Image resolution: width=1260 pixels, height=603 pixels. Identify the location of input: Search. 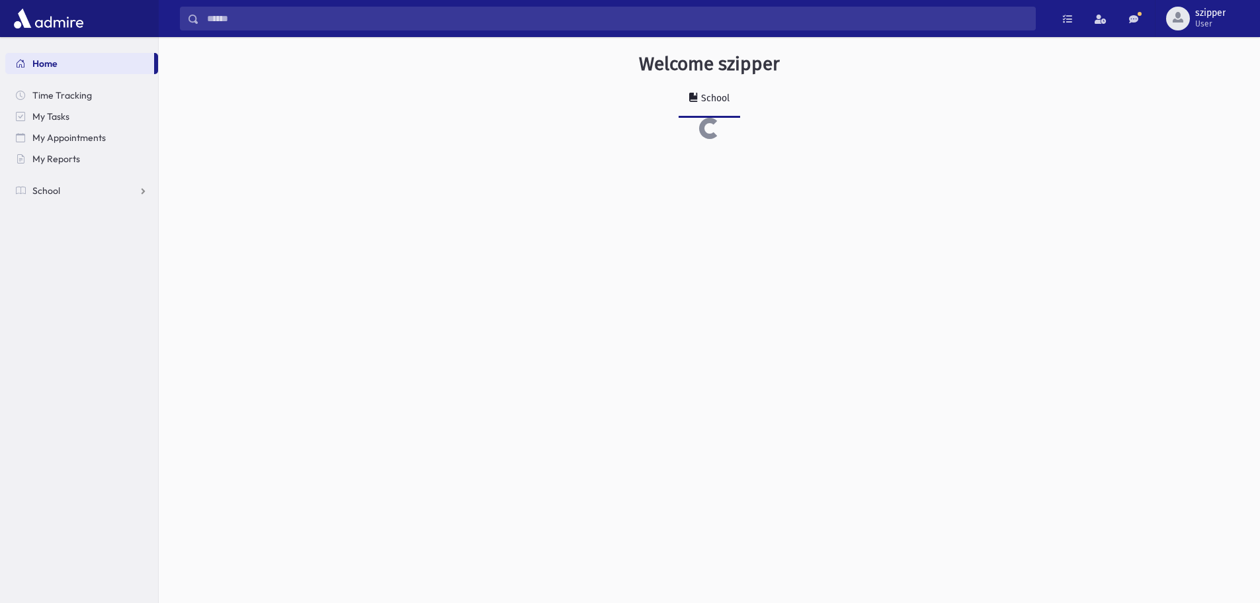
(617, 19).